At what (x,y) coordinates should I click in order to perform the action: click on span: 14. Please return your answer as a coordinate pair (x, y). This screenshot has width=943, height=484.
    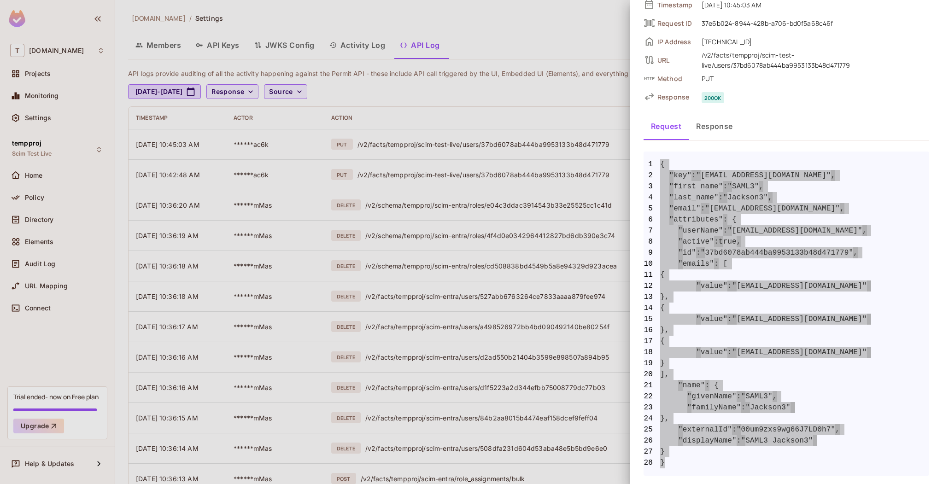
    Looking at the image, I should click on (652, 308).